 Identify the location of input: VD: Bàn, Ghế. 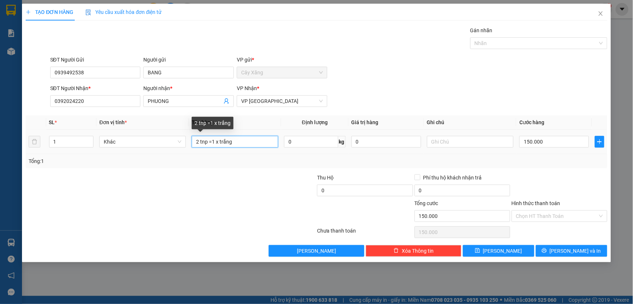
(235, 142).